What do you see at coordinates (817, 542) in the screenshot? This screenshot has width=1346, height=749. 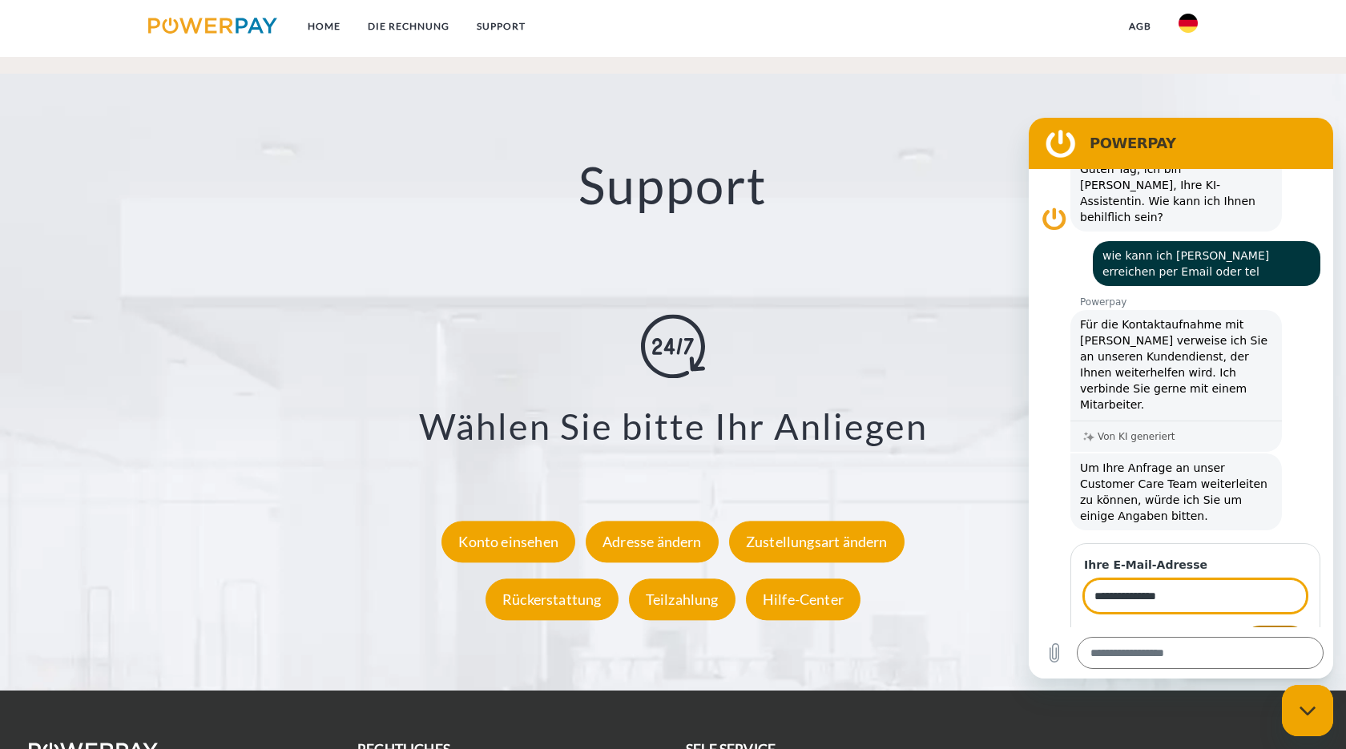 I see `div: Zustellungsart ändern` at bounding box center [817, 542].